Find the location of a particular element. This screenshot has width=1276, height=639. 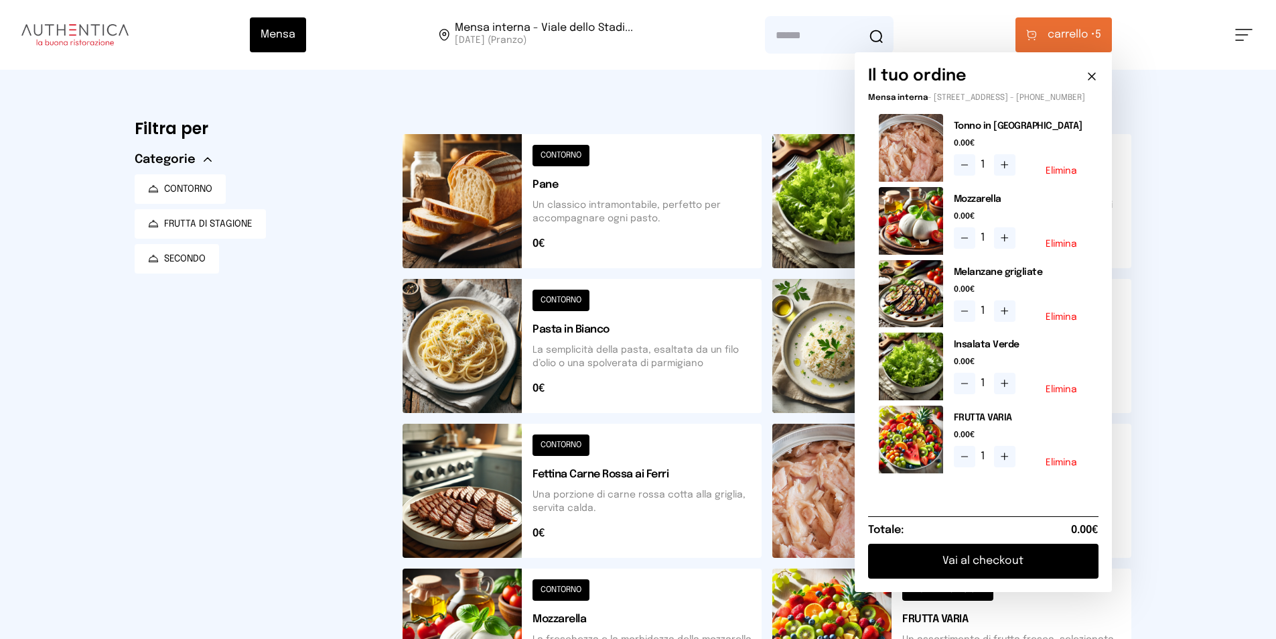

span: Categorie is located at coordinates (165, 159).